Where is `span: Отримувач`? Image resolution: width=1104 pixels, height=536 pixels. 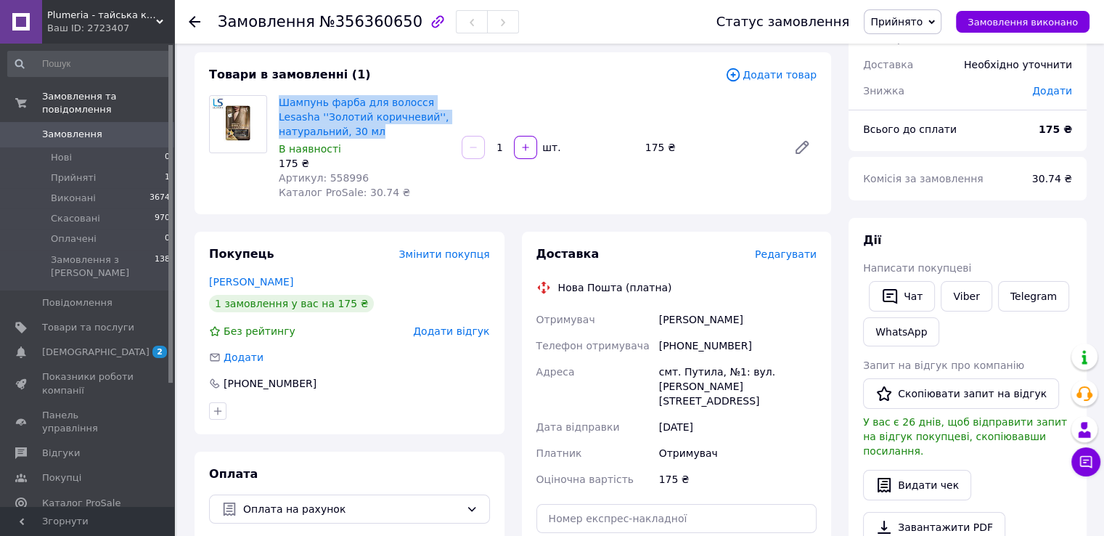 span: Отримувач is located at coordinates (566, 319).